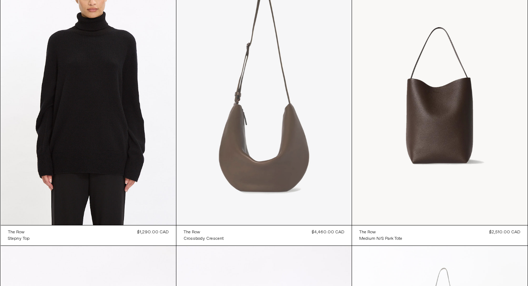 The width and height of the screenshot is (528, 286). What do you see at coordinates (204, 239) in the screenshot?
I see `div: Crossbody Crescent` at bounding box center [204, 239].